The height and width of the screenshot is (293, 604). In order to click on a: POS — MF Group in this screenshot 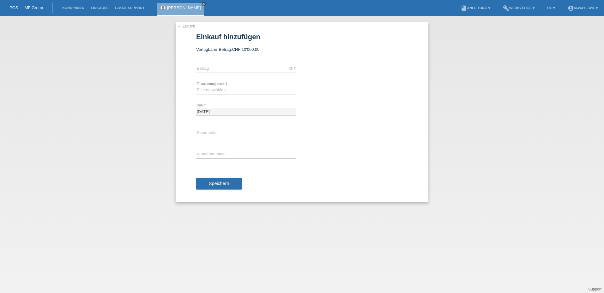, I will do `click(26, 8)`.